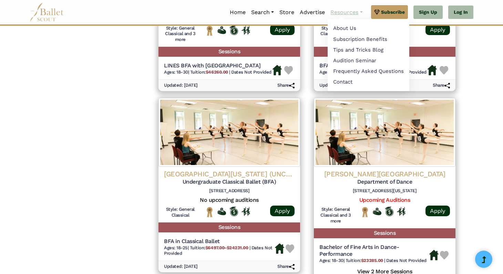  Describe the element at coordinates (335, 34) in the screenshot. I see `h6: Style: General Classical and 2 more` at that location.